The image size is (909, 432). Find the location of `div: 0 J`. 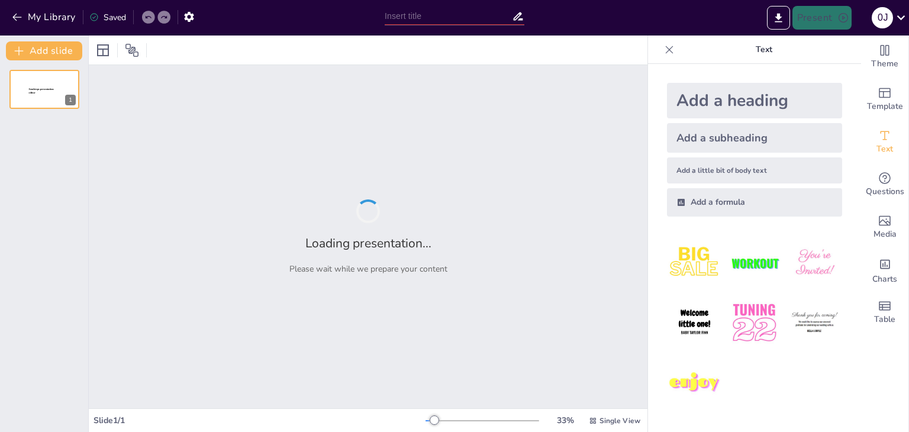

div: 0 J is located at coordinates (882, 18).